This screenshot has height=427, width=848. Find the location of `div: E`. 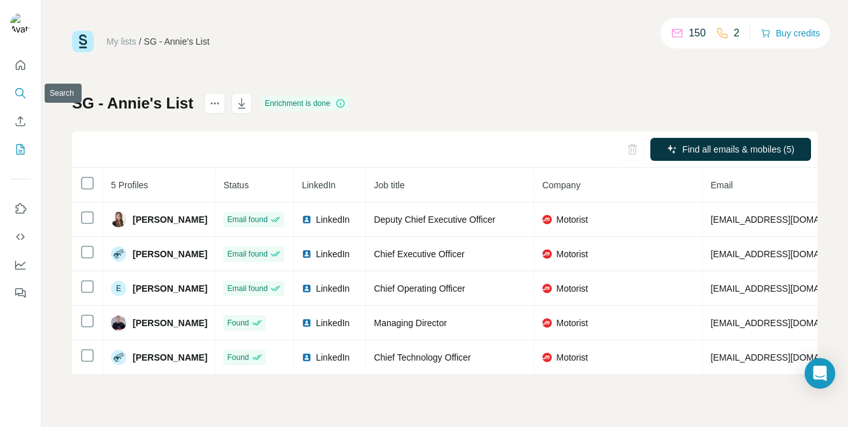

div: E is located at coordinates (119, 288).